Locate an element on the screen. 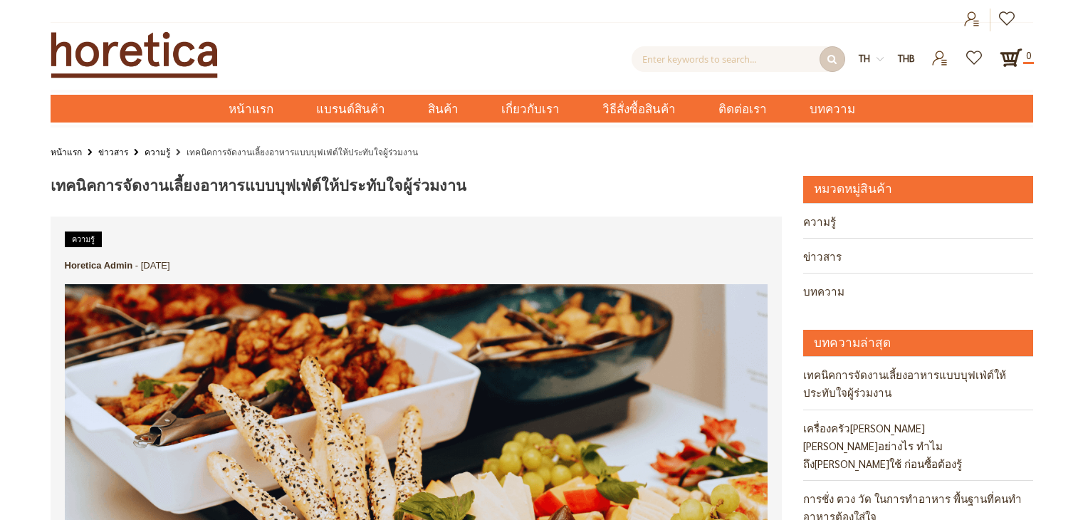  span: เกี่ยวกับเรา is located at coordinates (530, 109).